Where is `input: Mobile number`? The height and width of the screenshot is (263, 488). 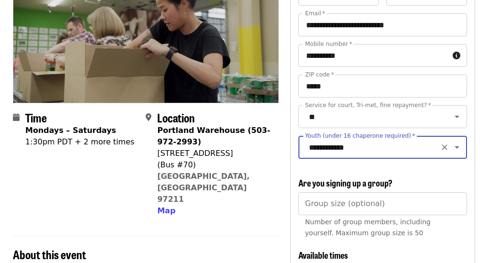
input: Mobile number is located at coordinates (373, 55).